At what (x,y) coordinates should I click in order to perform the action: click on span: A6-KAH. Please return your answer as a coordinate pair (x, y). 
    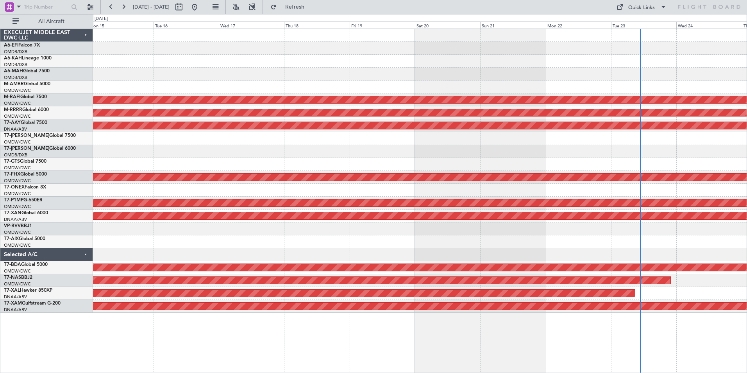
    Looking at the image, I should click on (13, 58).